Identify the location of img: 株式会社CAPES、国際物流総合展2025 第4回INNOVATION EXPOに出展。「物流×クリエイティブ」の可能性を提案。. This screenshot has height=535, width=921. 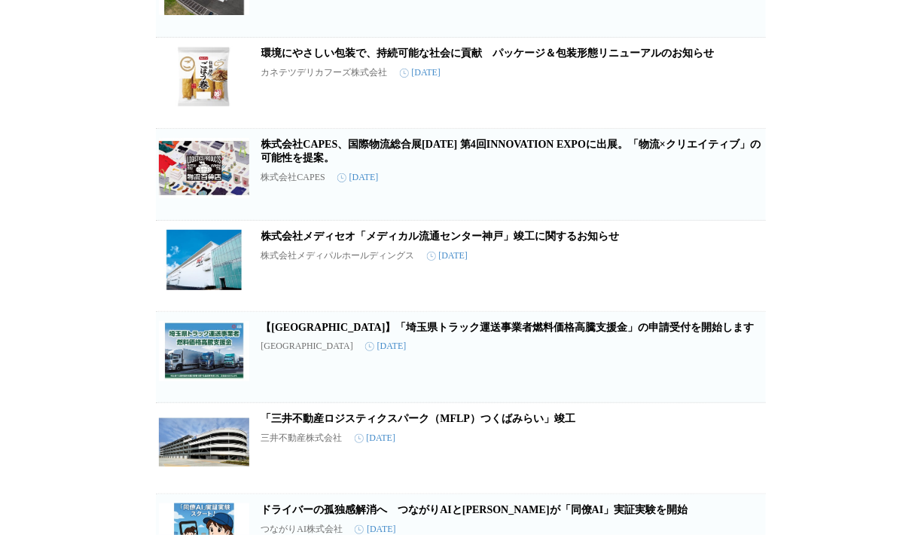
(204, 168).